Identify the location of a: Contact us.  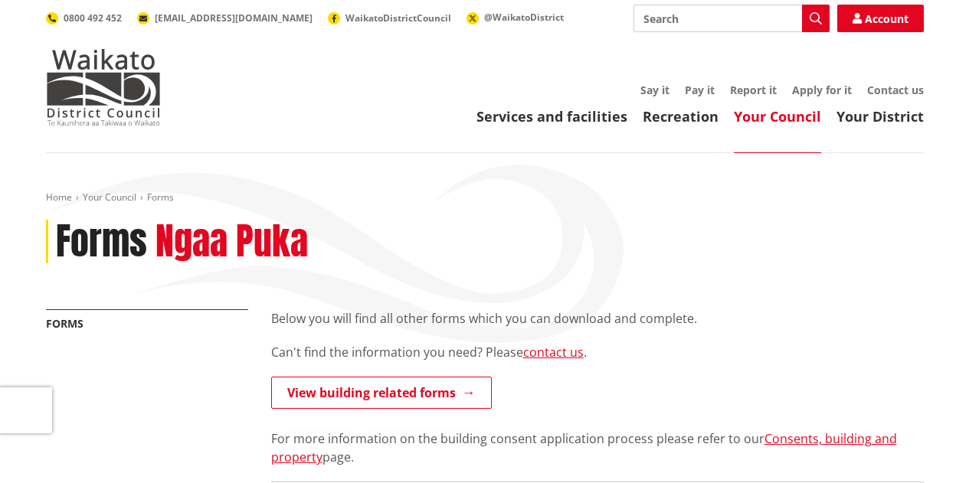
(895, 90).